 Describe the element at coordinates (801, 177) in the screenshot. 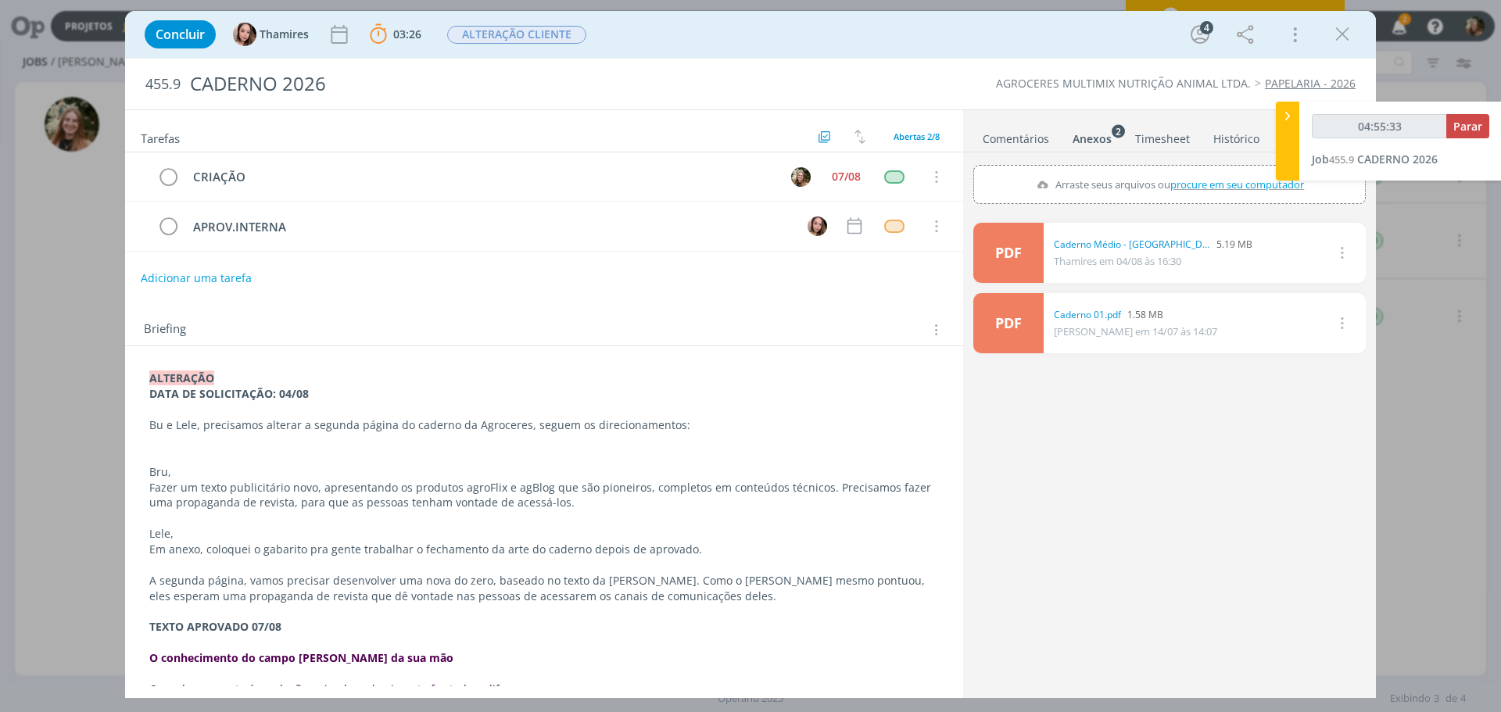

I see `img: L` at that location.